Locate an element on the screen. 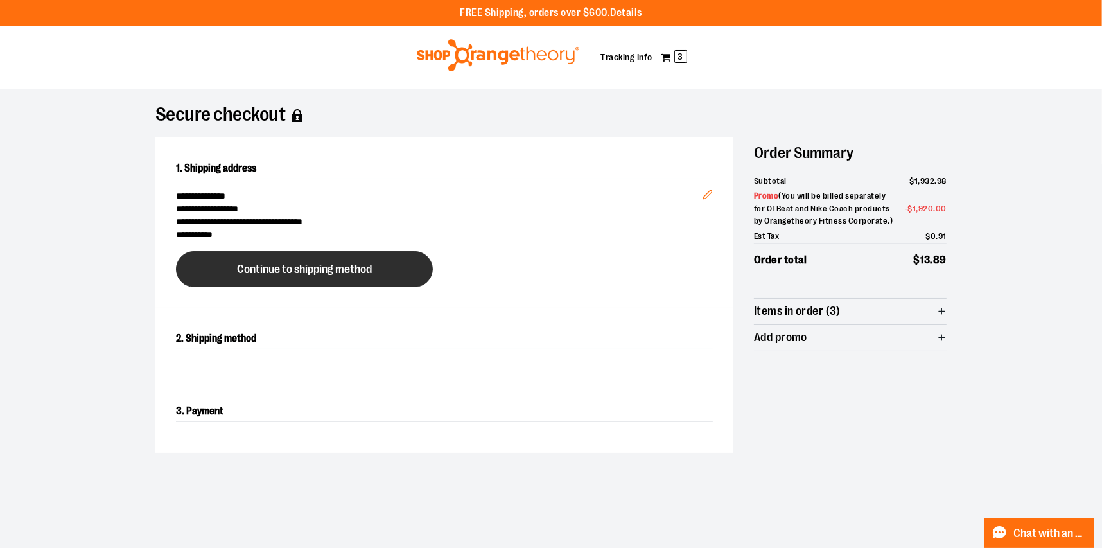 This screenshot has width=1102, height=548. span: Chat with an Expert is located at coordinates (1050, 533).